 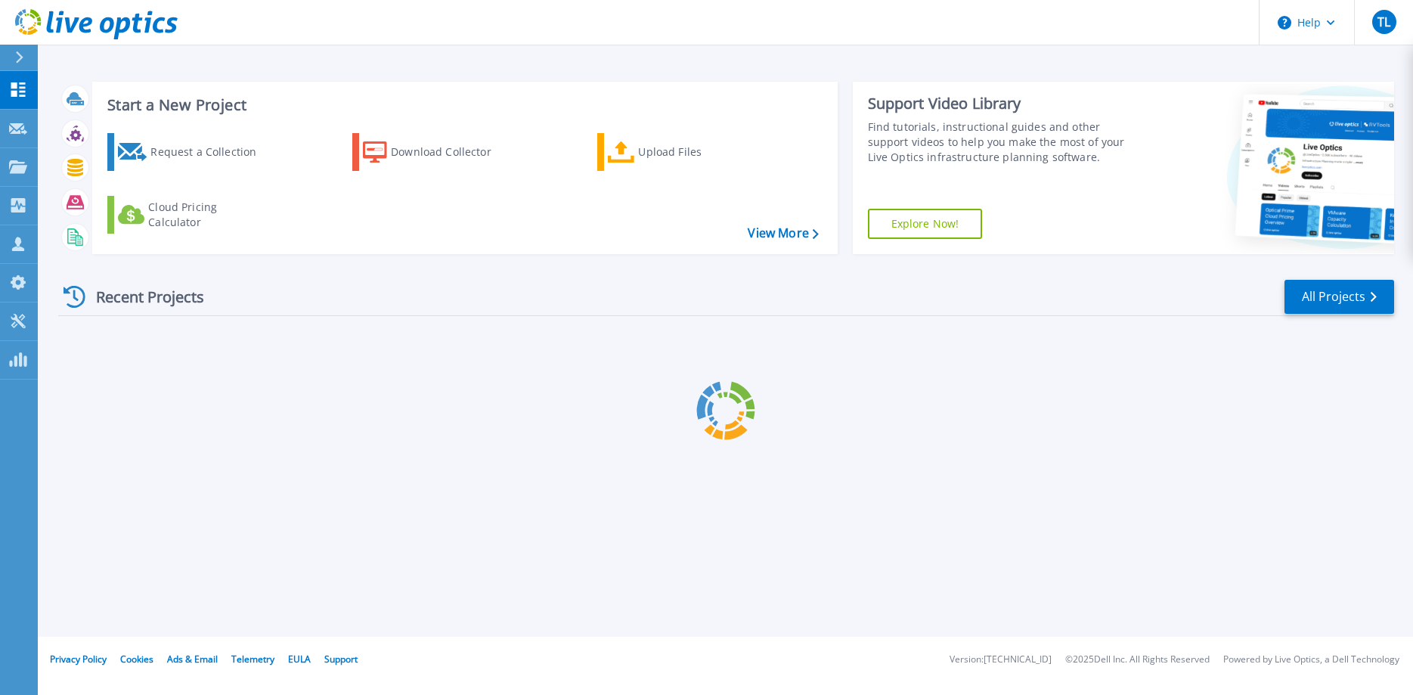 What do you see at coordinates (211, 152) in the screenshot?
I see `div: Request a Collection` at bounding box center [211, 152].